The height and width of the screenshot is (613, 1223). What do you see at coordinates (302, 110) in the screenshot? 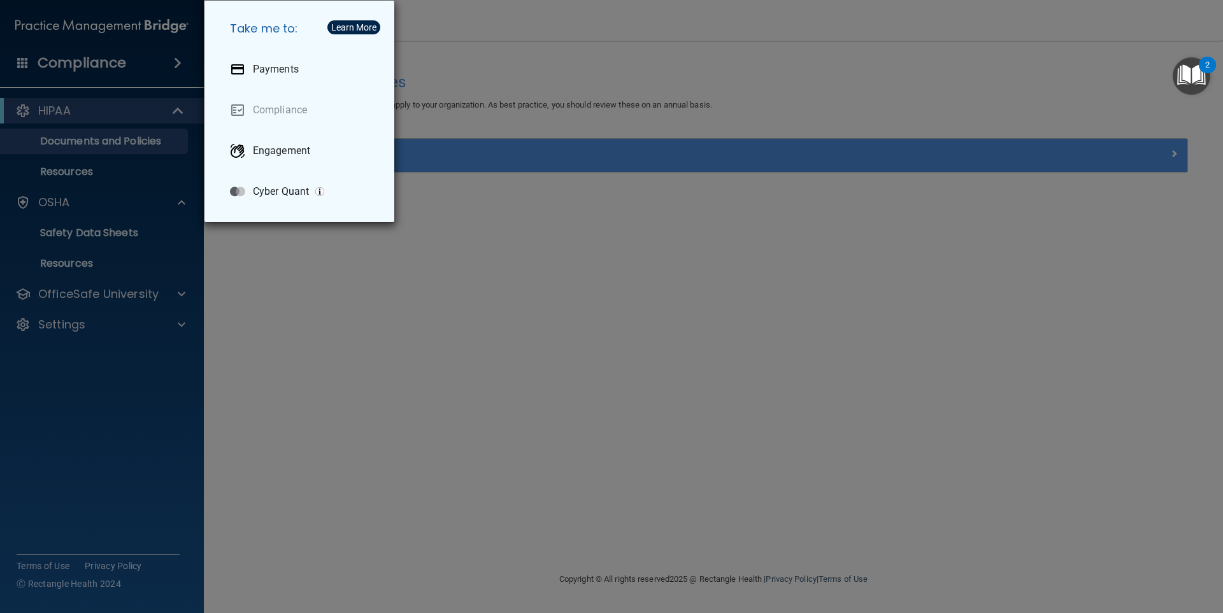
I see `a: Compliance` at bounding box center [302, 110].